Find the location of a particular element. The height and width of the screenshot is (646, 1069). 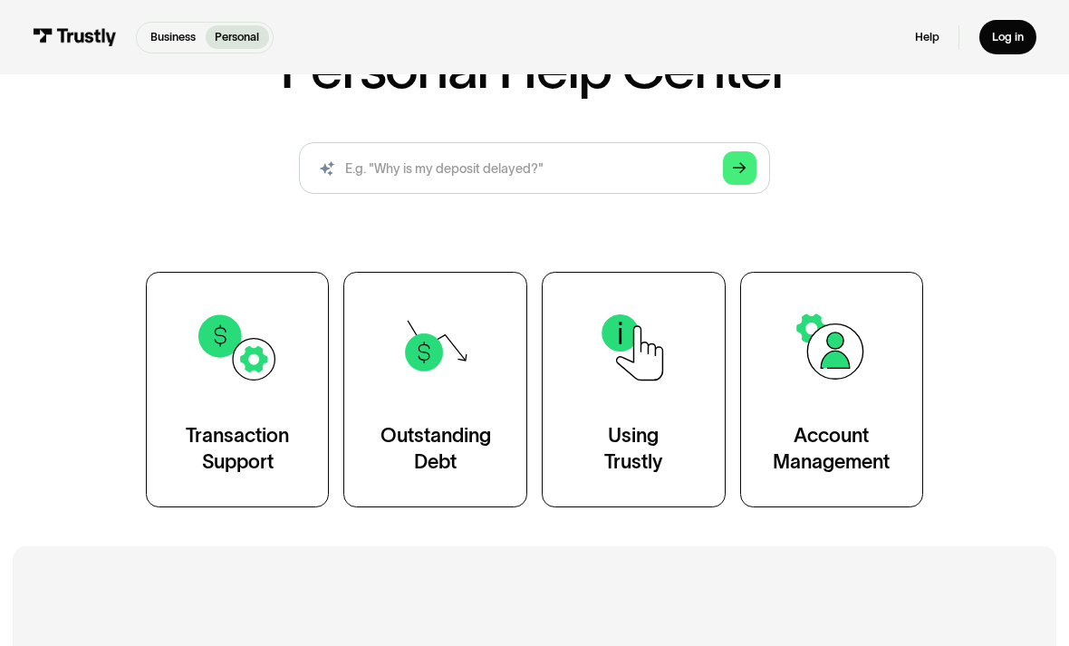

a: Log in is located at coordinates (1009, 37).